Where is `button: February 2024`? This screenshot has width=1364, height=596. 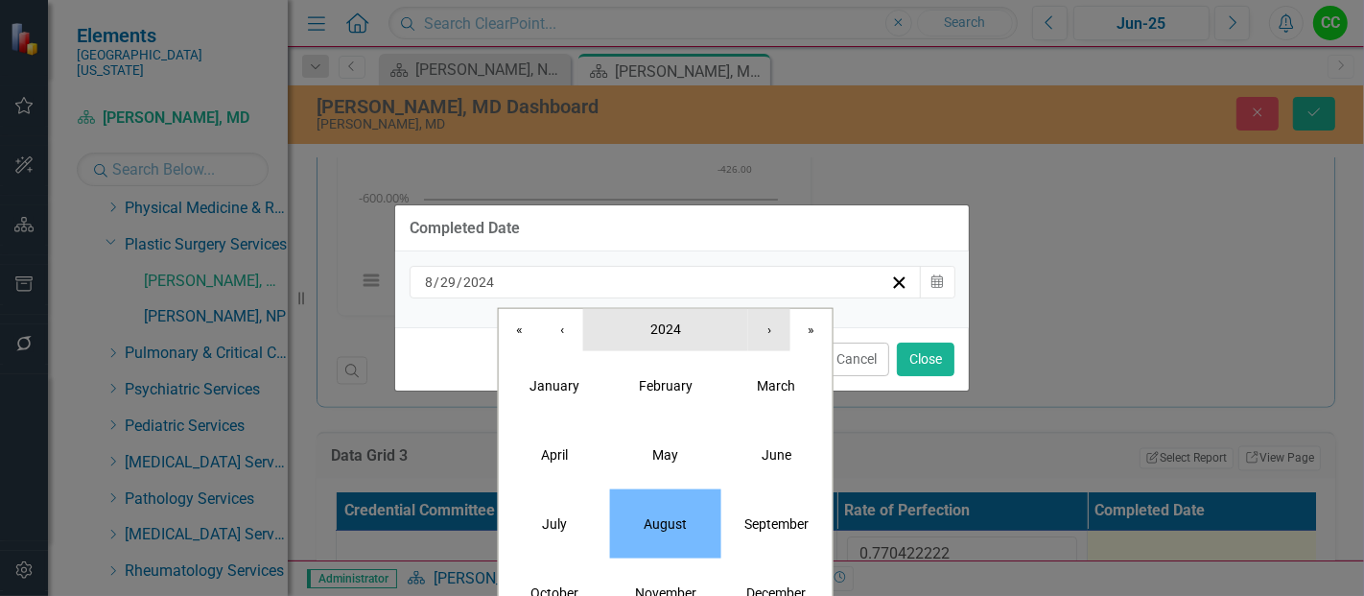 button: February 2024 is located at coordinates (666, 385).